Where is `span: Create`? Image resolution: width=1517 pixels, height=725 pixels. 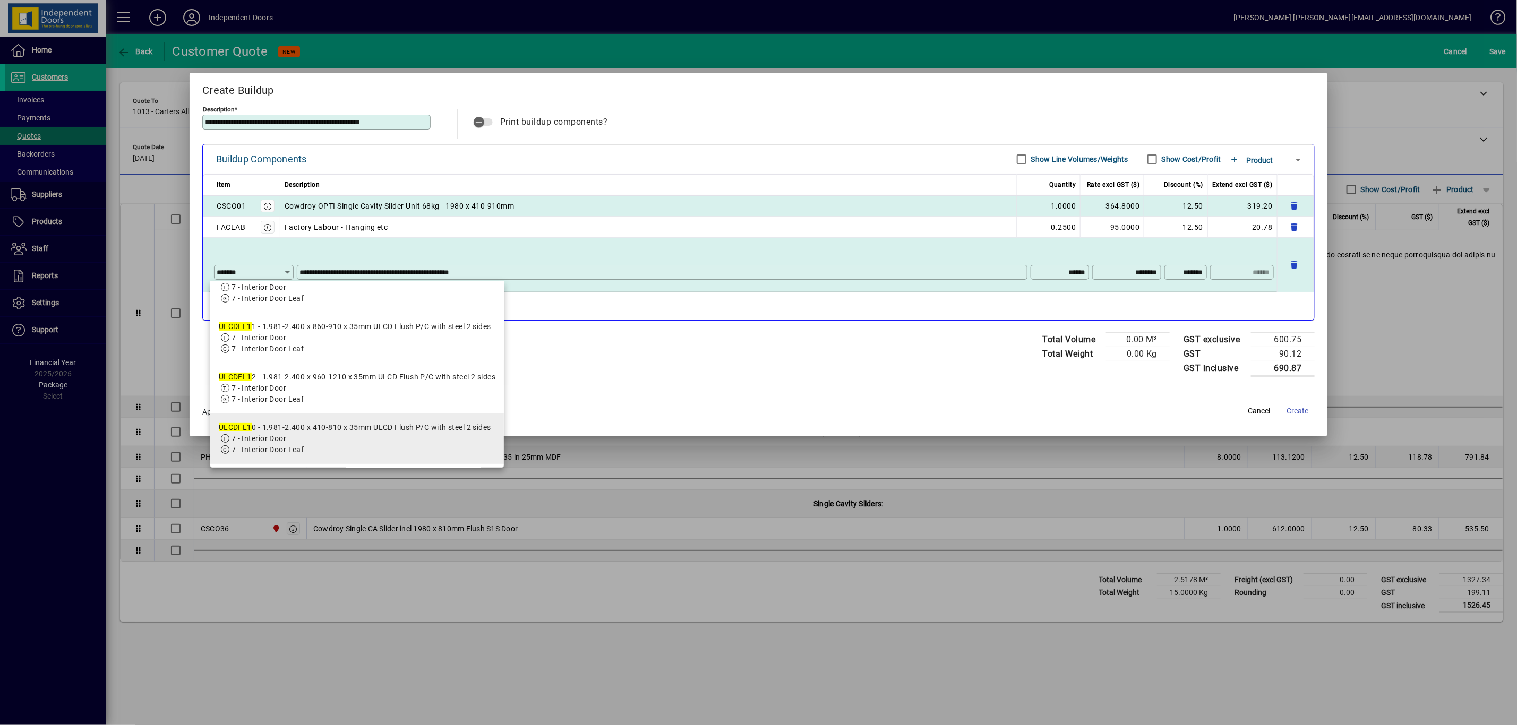 span: Create is located at coordinates (1297, 411).